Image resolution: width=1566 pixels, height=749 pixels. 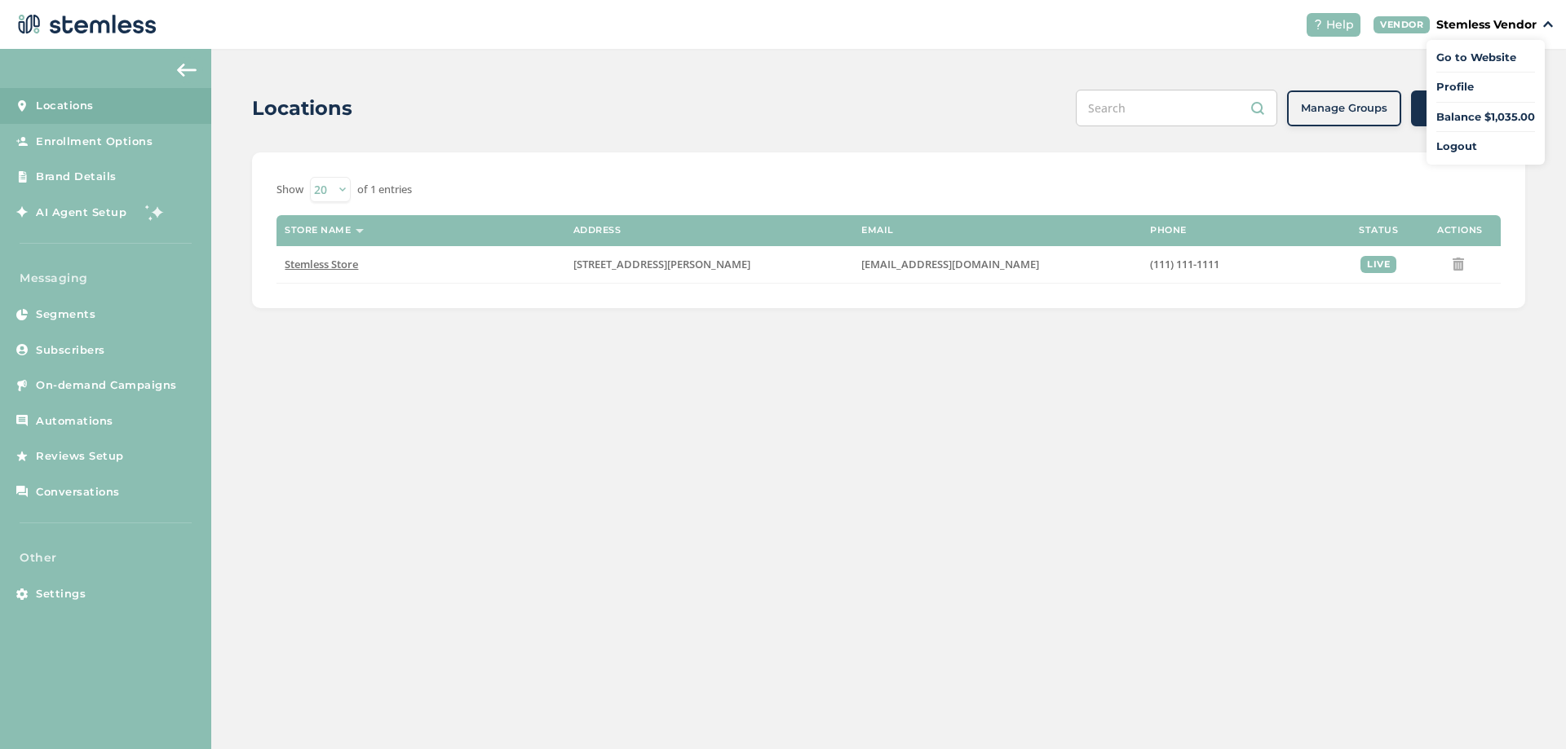 I want to click on span: AI Agent Setup, so click(x=81, y=213).